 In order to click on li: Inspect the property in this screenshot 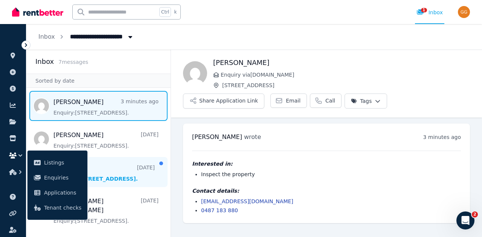, I will do `click(331, 175)`.